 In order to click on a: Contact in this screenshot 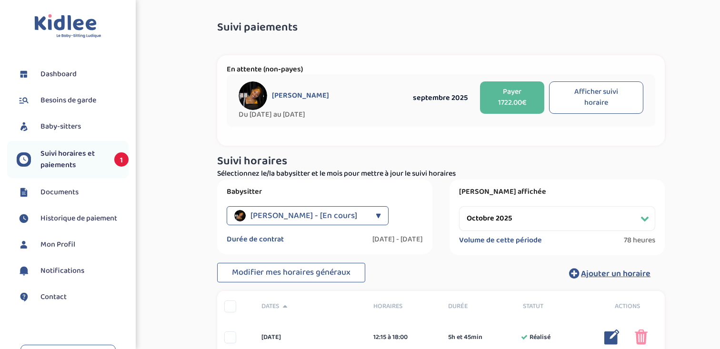, I will do `click(72, 297)`.